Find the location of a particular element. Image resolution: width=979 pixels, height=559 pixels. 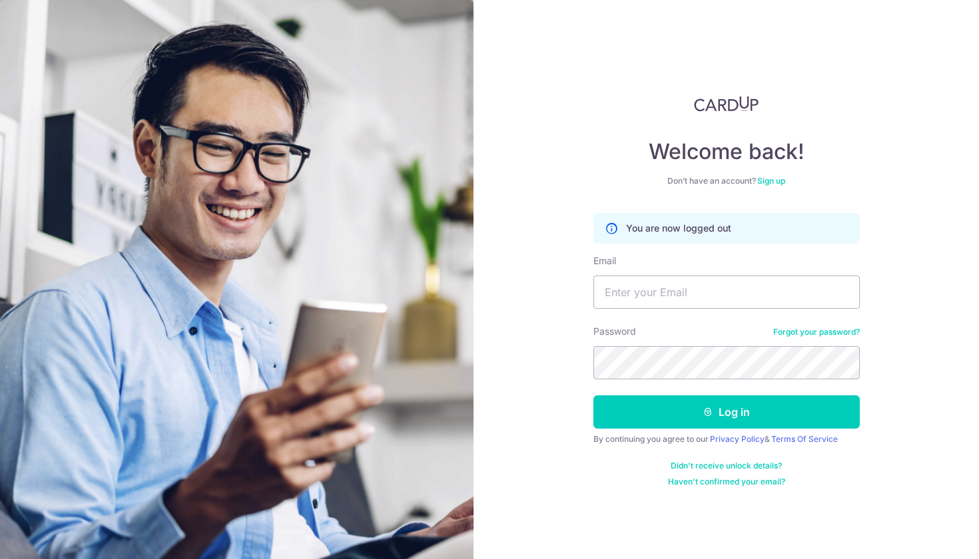

a: Forgot your password? is located at coordinates (816, 332).